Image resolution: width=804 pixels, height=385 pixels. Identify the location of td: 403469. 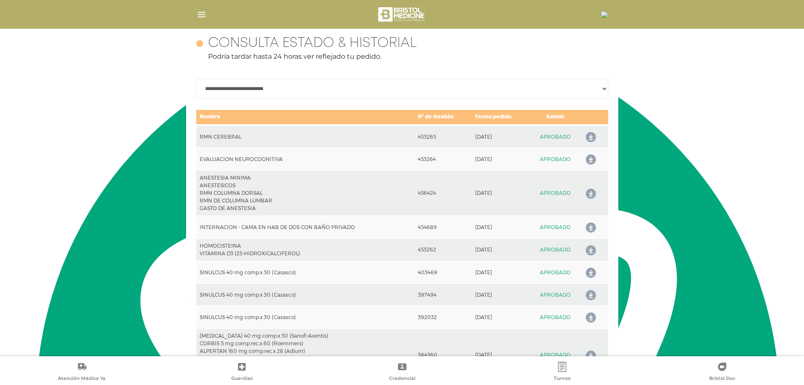
(443, 272).